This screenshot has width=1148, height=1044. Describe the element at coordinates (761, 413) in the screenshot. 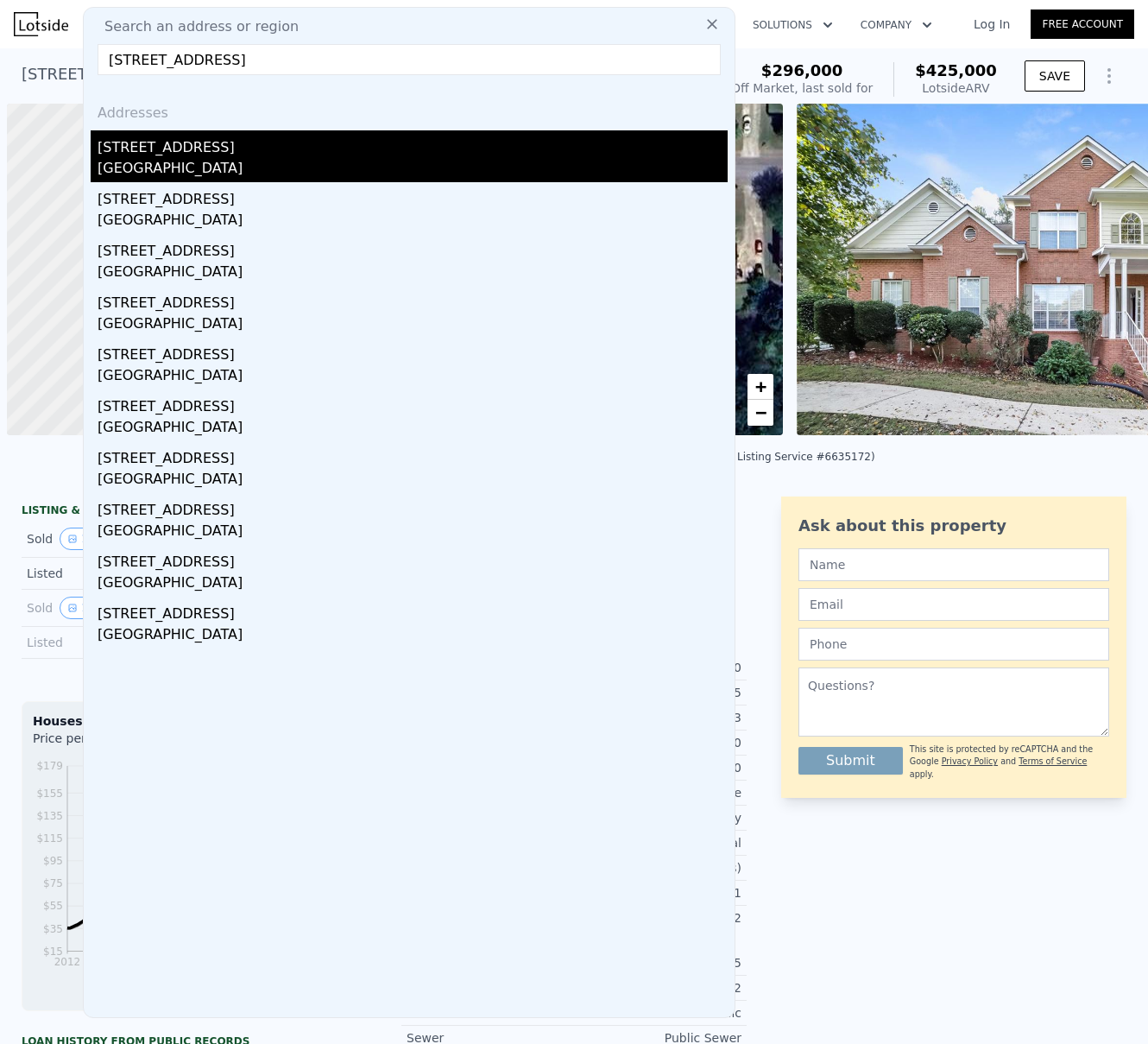

I see `a: Zoom out` at that location.